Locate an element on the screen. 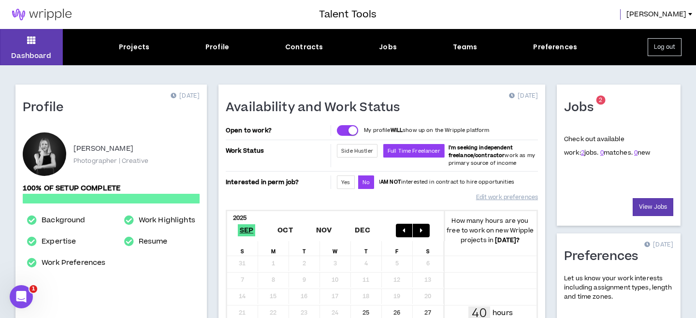  h1: Profile is located at coordinates (47, 108).